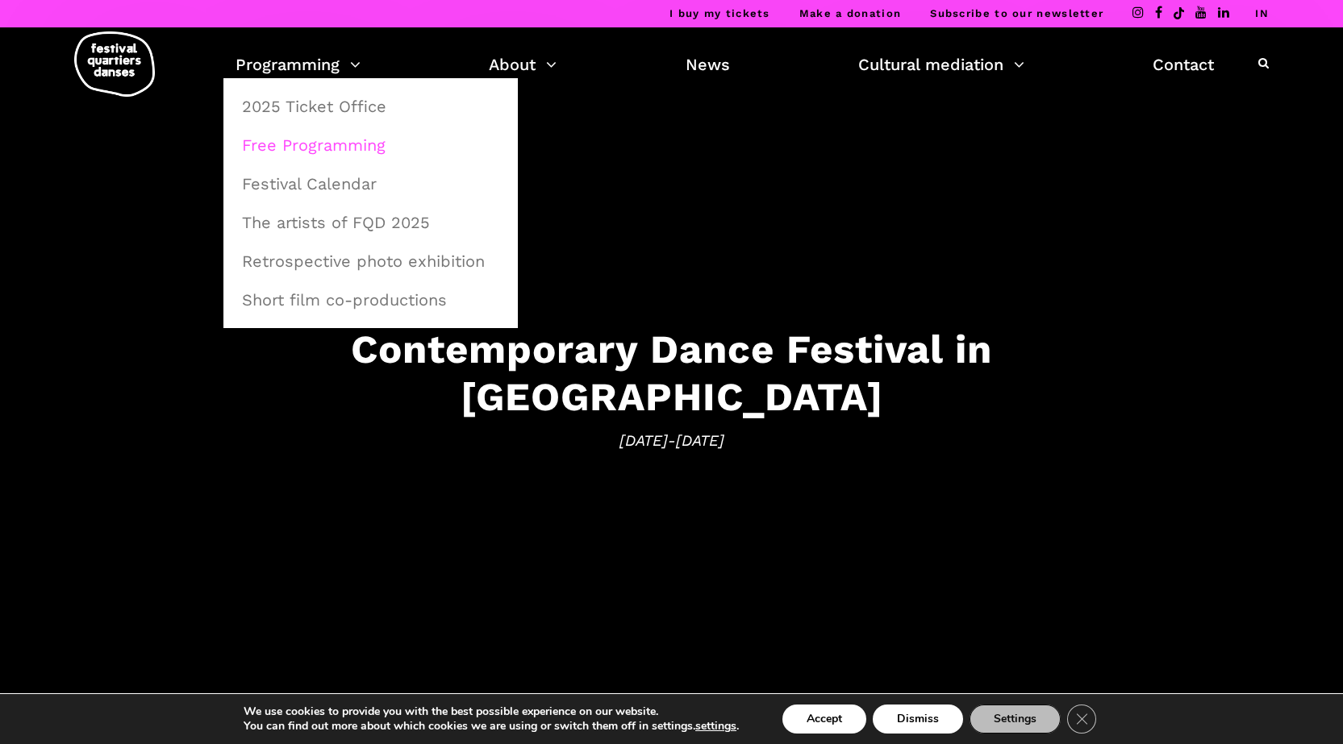  What do you see at coordinates (363, 261) in the screenshot?
I see `font: Retrospective photo exhibition` at bounding box center [363, 261].